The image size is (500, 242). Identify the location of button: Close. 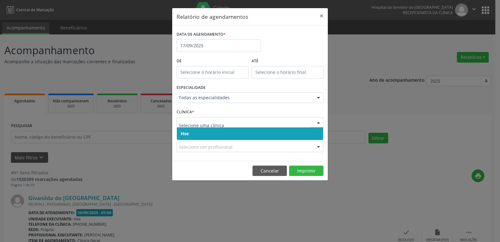
(322, 16).